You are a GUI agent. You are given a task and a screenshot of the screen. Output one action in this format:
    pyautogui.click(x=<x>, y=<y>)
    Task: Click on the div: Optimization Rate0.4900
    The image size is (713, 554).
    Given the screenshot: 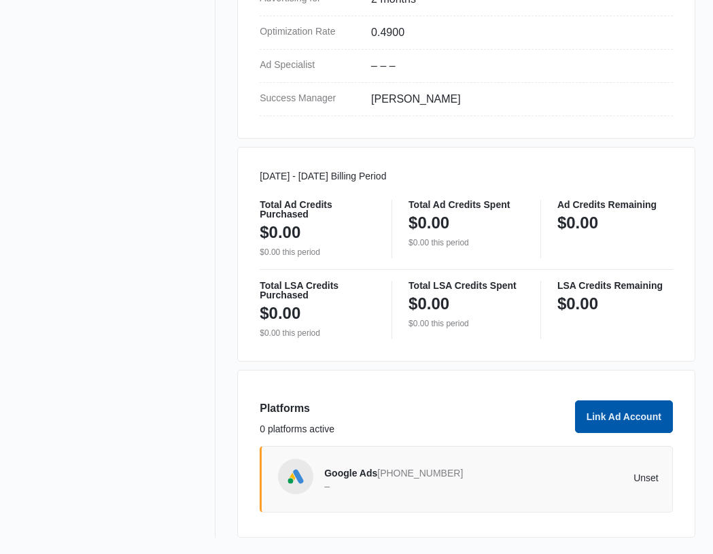 What is the action you would take?
    pyautogui.click(x=466, y=33)
    